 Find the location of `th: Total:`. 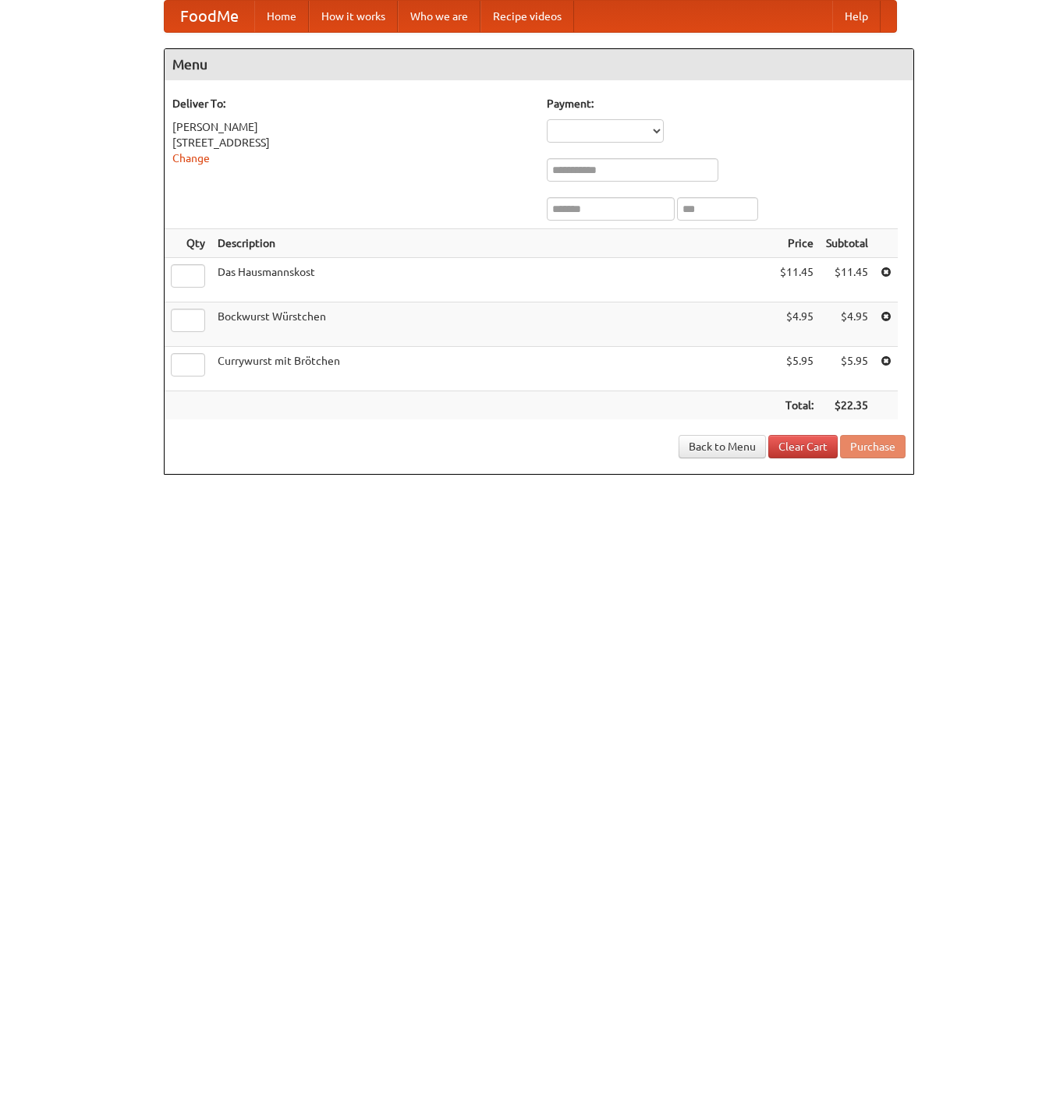

th: Total: is located at coordinates (796, 405).